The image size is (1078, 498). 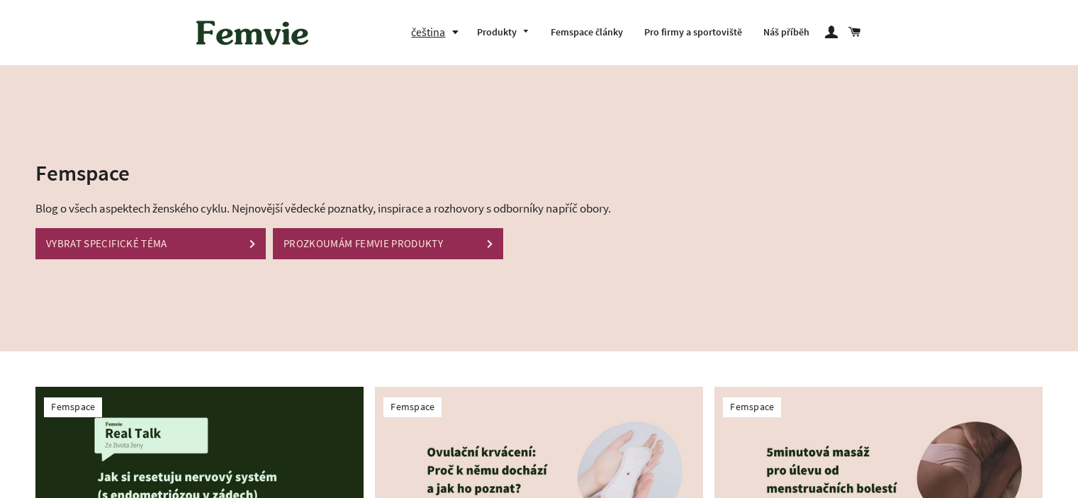 What do you see at coordinates (503, 33) in the screenshot?
I see `a: Produkty` at bounding box center [503, 33].